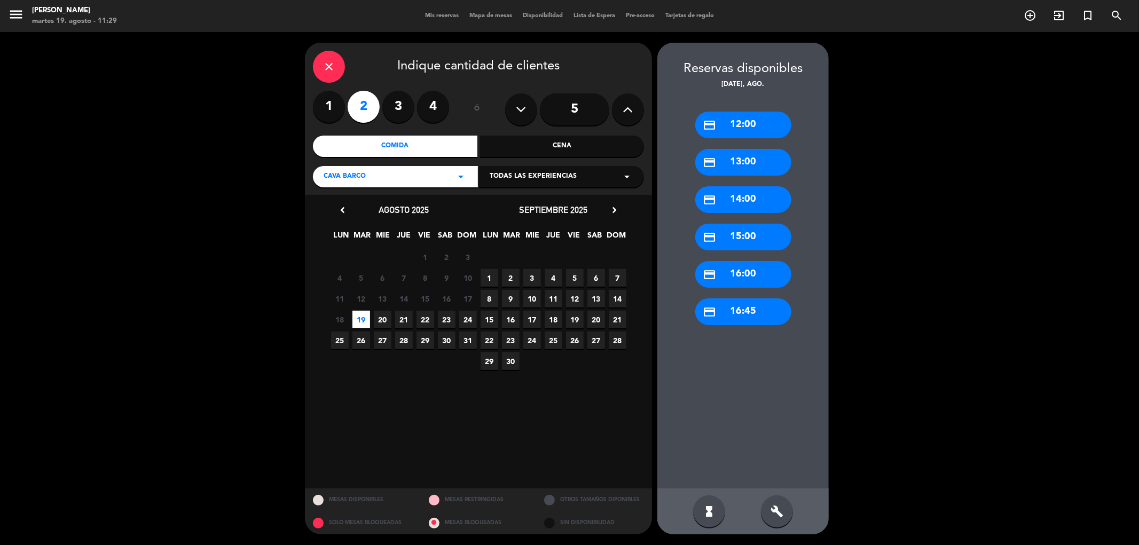  I want to click on button: menu, so click(16, 16).